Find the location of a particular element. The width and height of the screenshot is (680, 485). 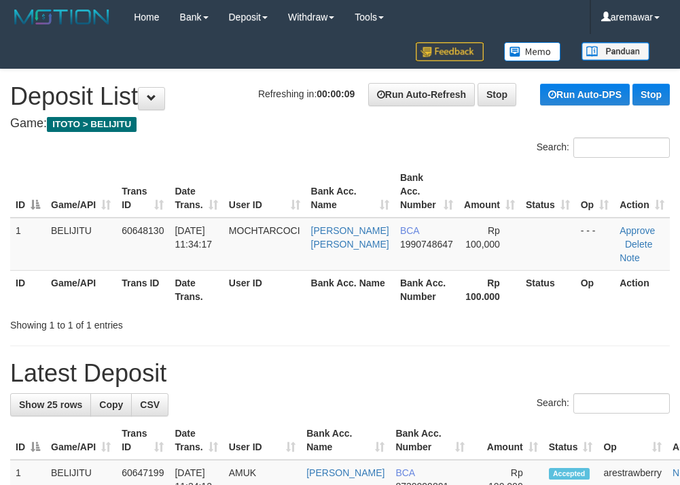

a: Delete is located at coordinates (639, 244).